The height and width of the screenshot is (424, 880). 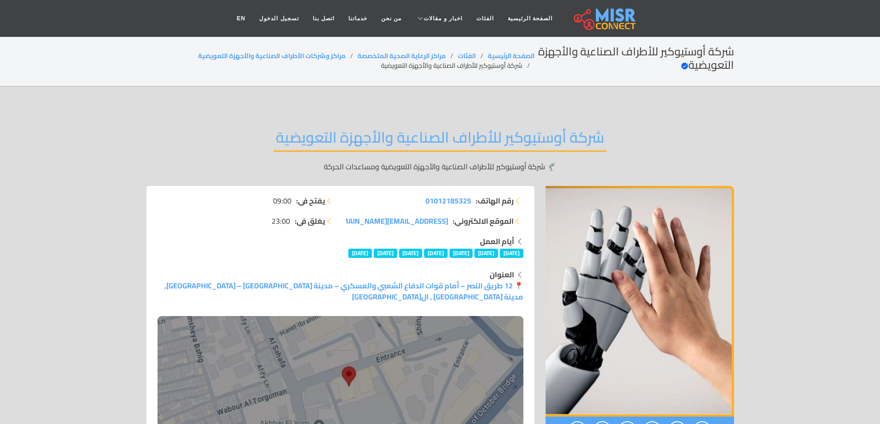 I want to click on strong: الموقع الالكتروني:, so click(x=483, y=221).